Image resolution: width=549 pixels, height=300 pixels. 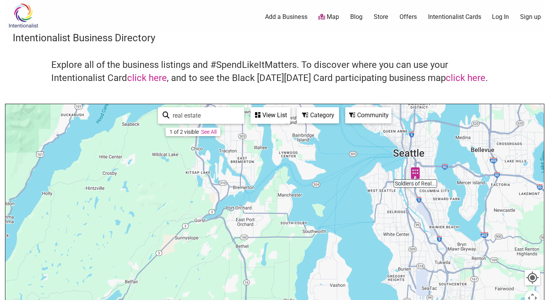 What do you see at coordinates (368, 115) in the screenshot?
I see `div: Community` at bounding box center [368, 115].